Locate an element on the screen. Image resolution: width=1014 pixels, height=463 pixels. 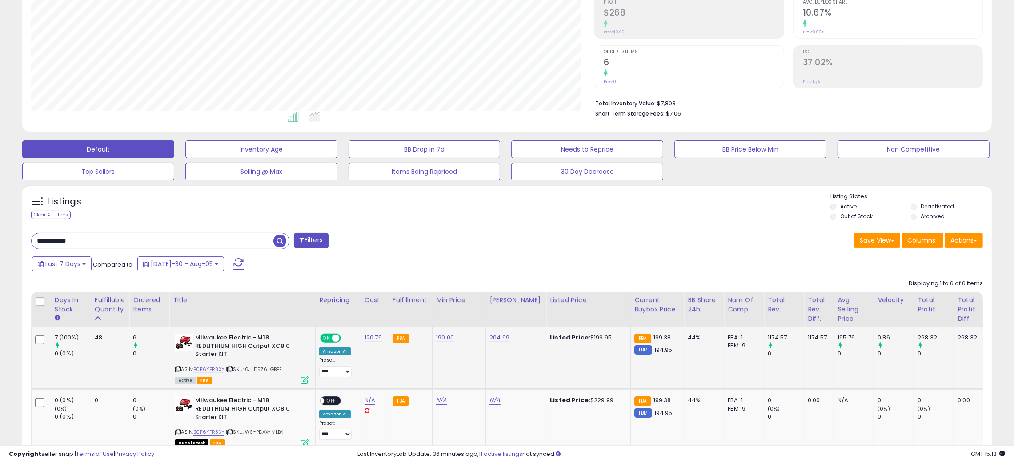
a: 120.79 is located at coordinates (373, 338).